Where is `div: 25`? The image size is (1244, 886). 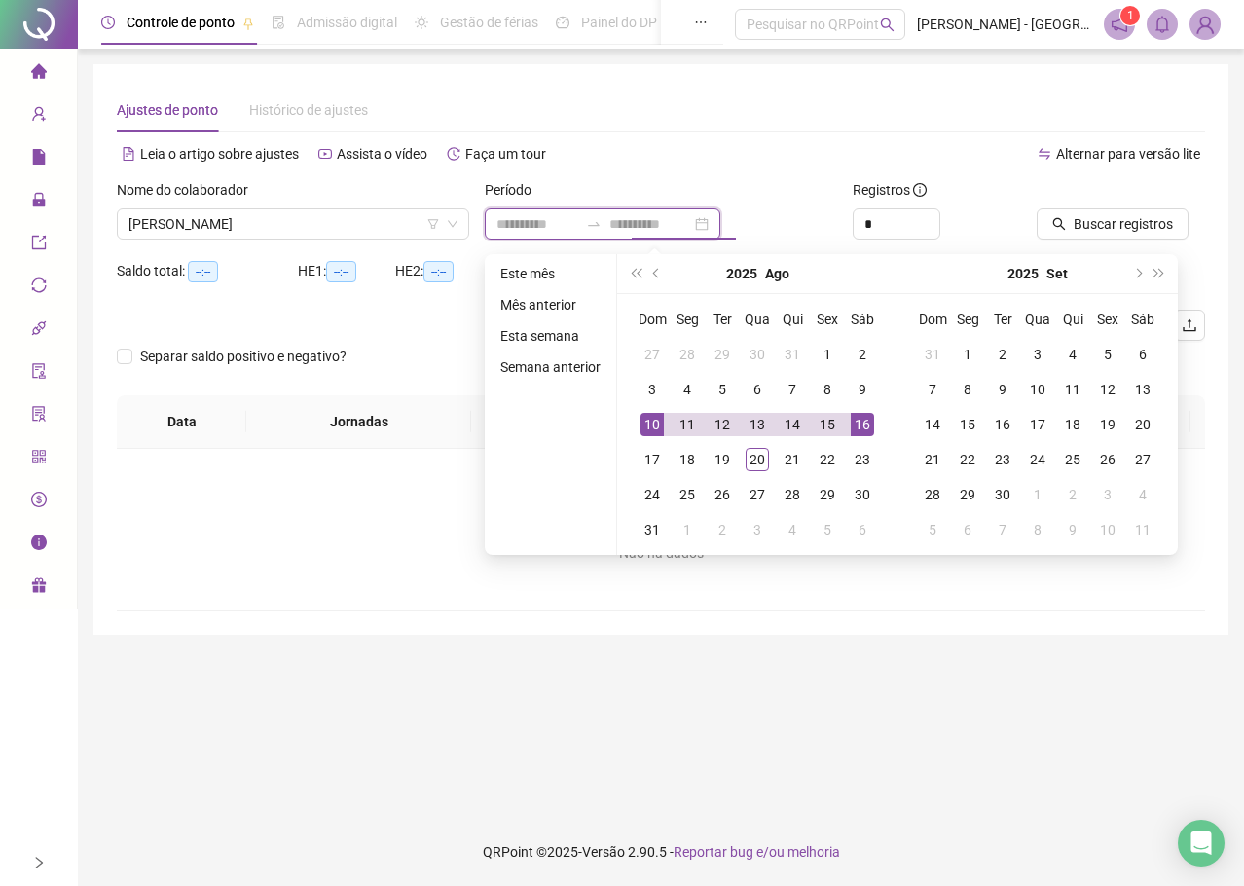
div: 25 is located at coordinates (687, 495).